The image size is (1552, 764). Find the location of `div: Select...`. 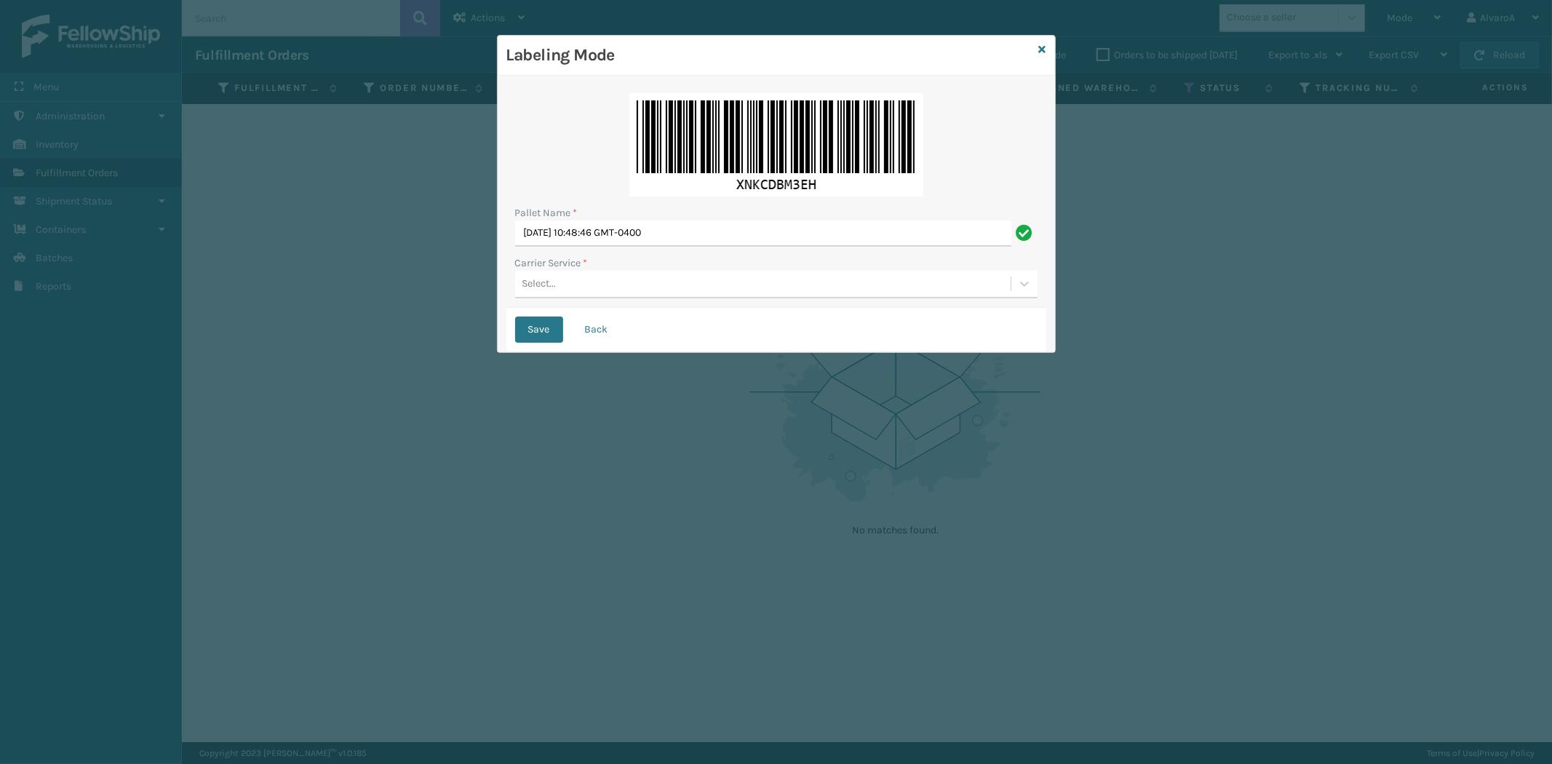

div: Select... is located at coordinates (539, 284).